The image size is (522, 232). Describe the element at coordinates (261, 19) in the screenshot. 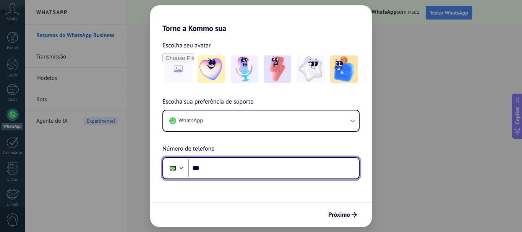

I see `h2: Torne a Kommo sua` at that location.